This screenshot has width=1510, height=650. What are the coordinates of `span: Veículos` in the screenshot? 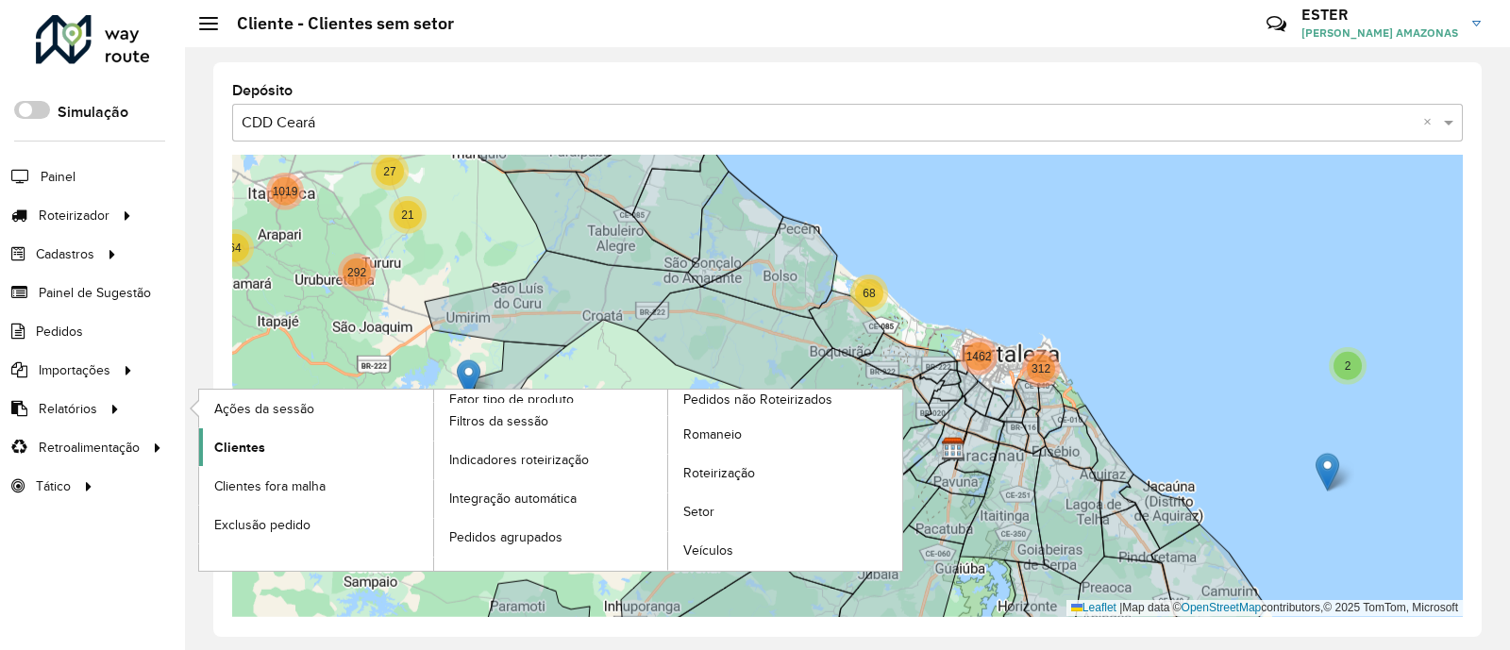 It's located at (708, 550).